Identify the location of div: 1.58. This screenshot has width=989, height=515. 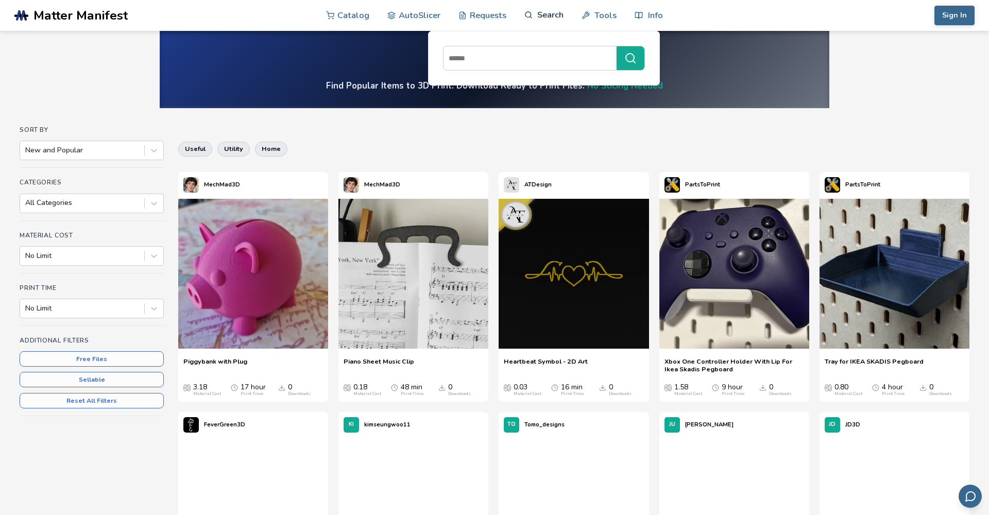
(688, 390).